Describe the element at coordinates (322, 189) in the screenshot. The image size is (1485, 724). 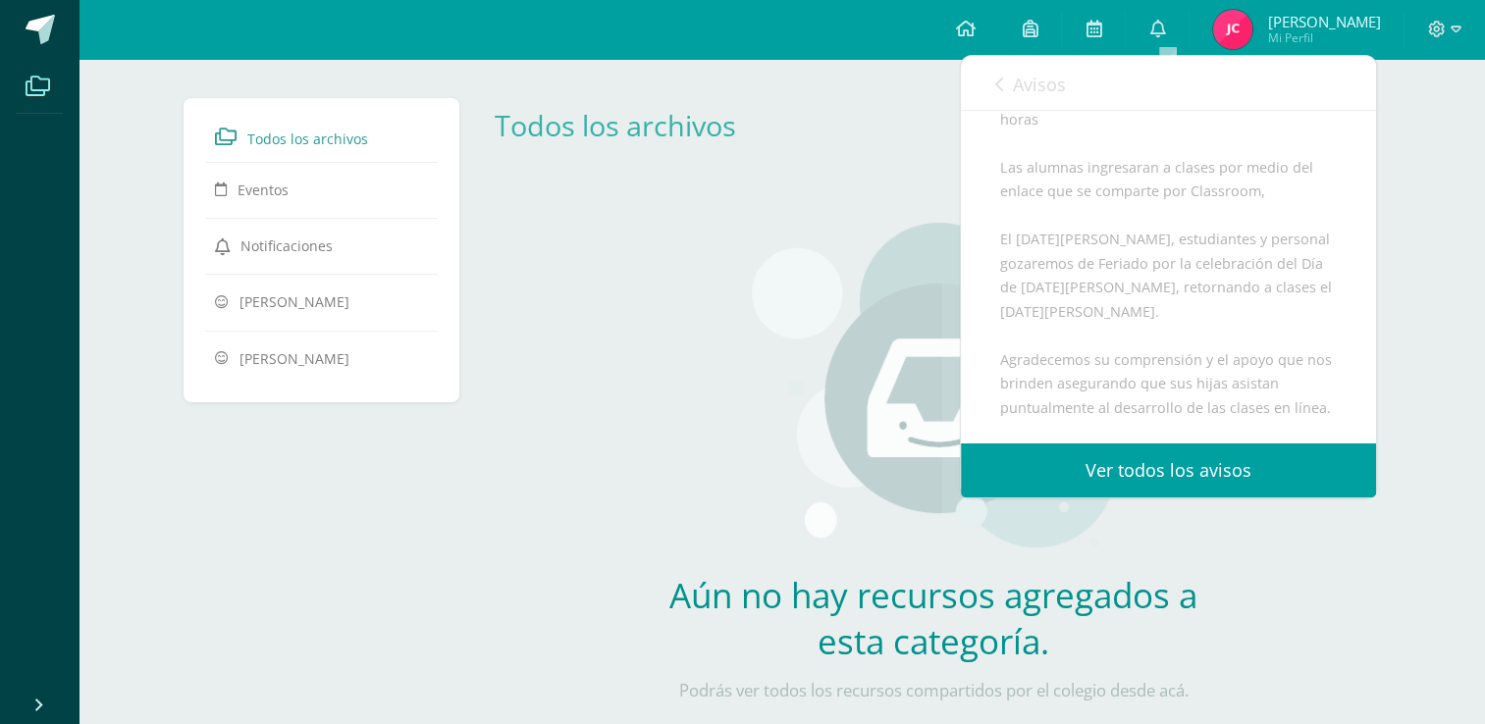
I see `a: Eventos` at that location.